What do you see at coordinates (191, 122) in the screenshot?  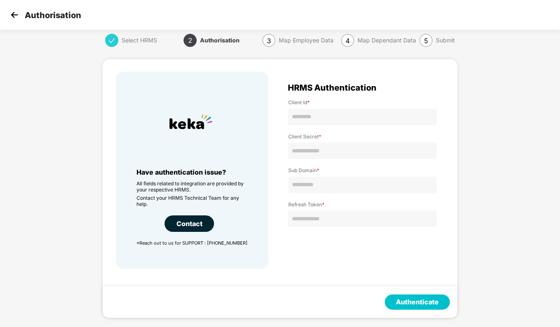 I see `img: HRMS Company Icon` at bounding box center [191, 122].